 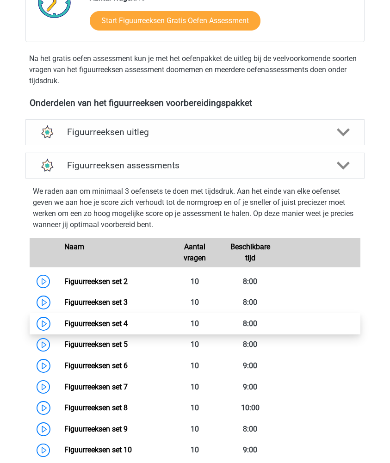 I want to click on a: Start Figuurreeksen Gratis Oefen Assessment, so click(x=175, y=21).